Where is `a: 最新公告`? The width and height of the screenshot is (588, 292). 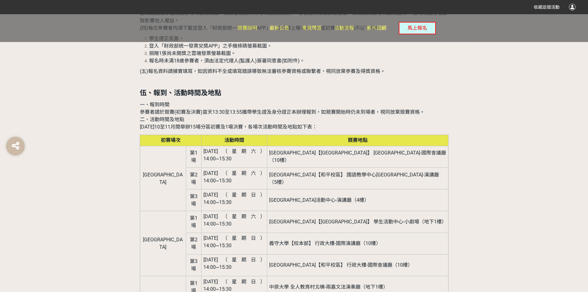 a: 最新公告 is located at coordinates (279, 28).